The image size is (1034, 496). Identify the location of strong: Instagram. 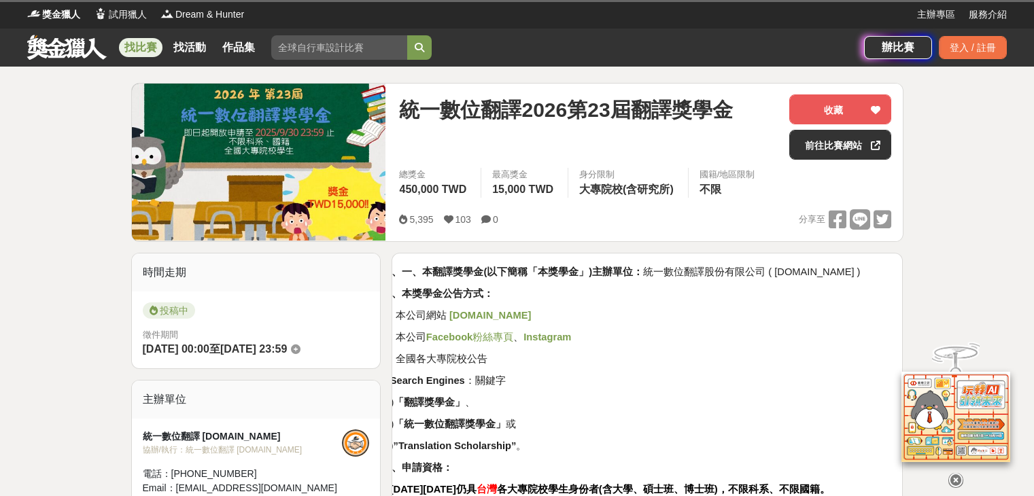
(547, 337).